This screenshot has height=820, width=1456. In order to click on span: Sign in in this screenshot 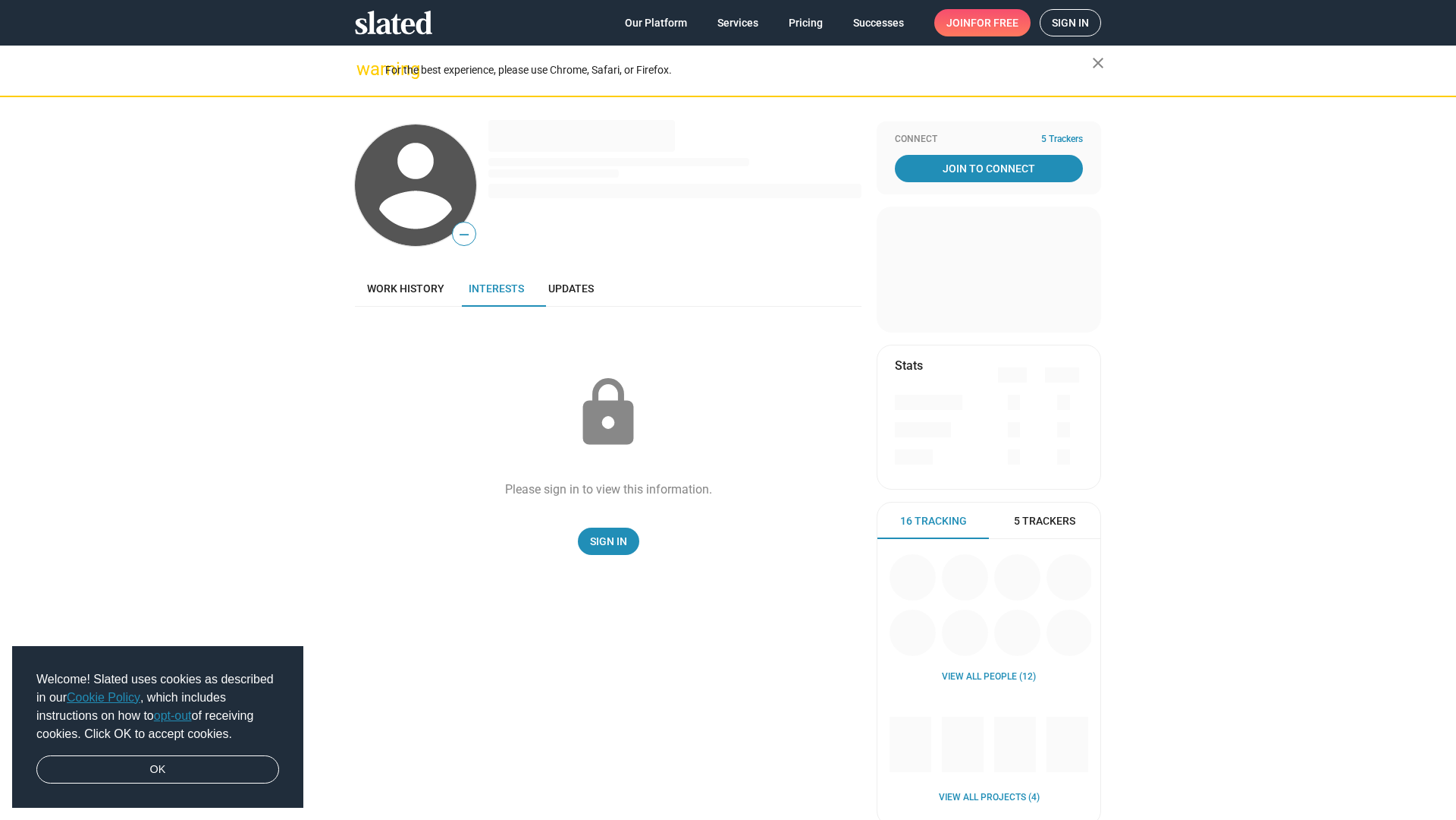, I will do `click(1070, 23)`.